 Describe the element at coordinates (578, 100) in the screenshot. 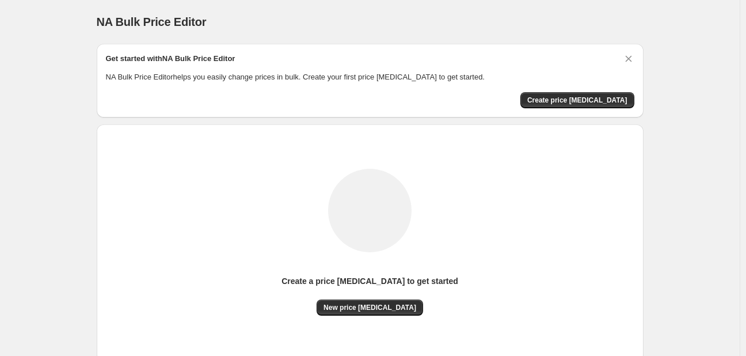

I see `button: Create price change job` at that location.